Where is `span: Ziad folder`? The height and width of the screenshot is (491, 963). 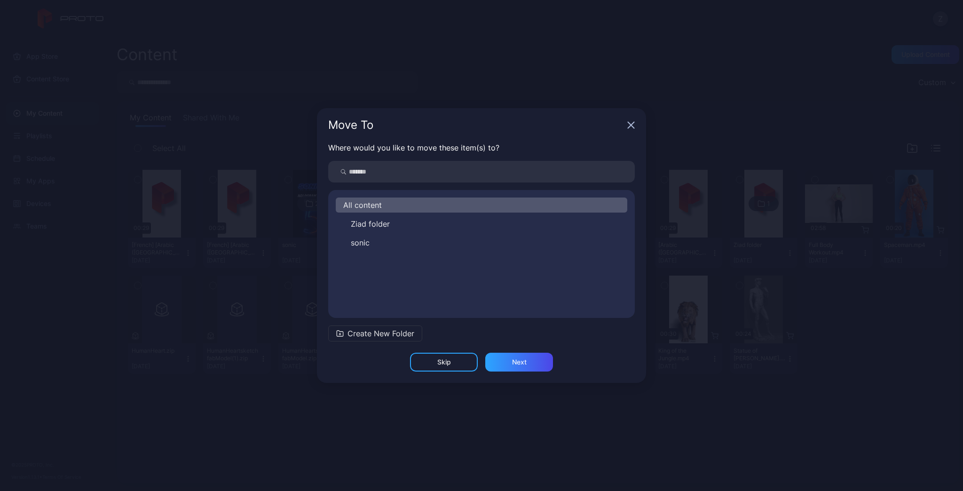
span: Ziad folder is located at coordinates (370, 224).